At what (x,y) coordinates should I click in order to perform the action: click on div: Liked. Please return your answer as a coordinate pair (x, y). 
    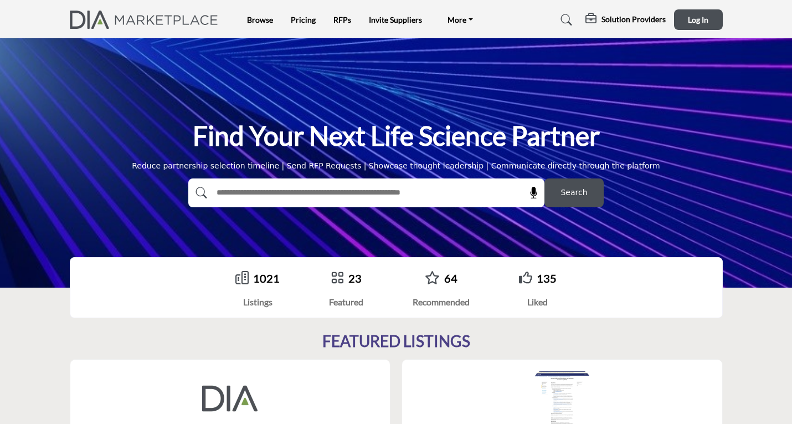
    Looking at the image, I should click on (538, 302).